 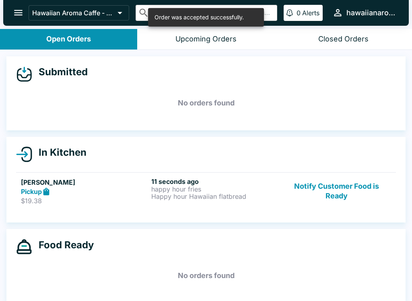 I want to click on button: hawaiianaromacaffe, so click(x=364, y=12).